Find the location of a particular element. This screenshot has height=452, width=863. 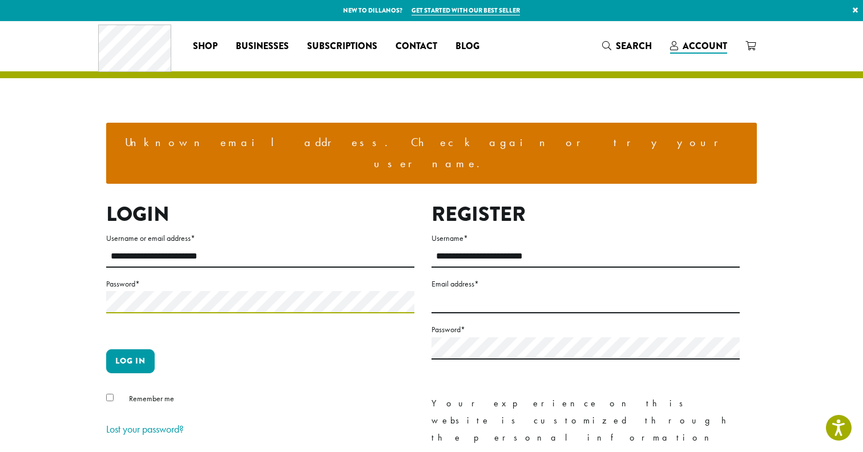

a: Lost your password? is located at coordinates (145, 429).